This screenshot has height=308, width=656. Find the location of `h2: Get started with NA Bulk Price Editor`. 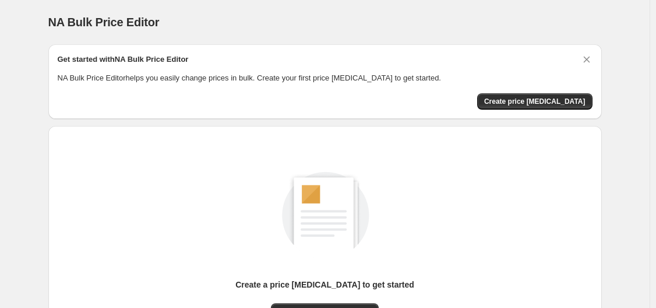

h2: Get started with NA Bulk Price Editor is located at coordinates (123, 59).